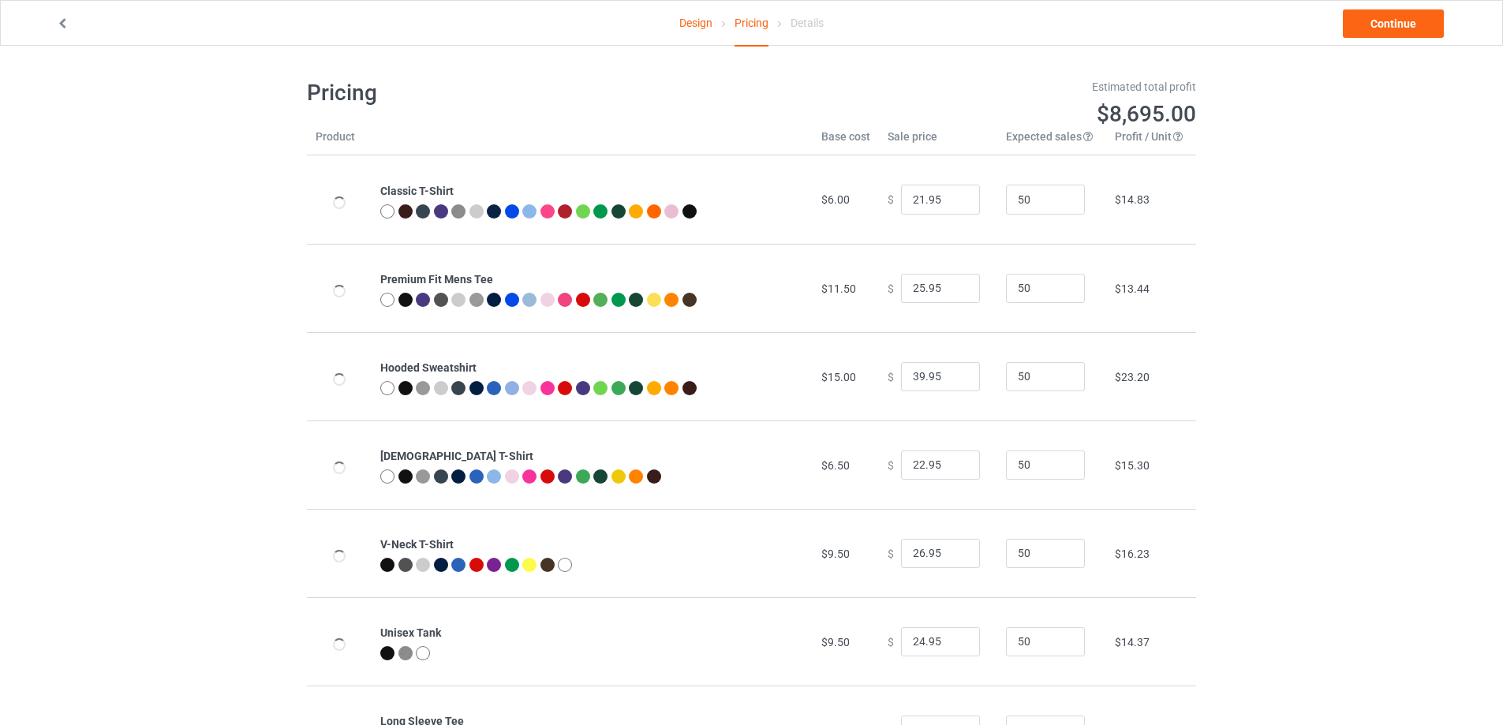 Image resolution: width=1503 pixels, height=725 pixels. What do you see at coordinates (1052, 142) in the screenshot?
I see `th: Expected sales` at bounding box center [1052, 142].